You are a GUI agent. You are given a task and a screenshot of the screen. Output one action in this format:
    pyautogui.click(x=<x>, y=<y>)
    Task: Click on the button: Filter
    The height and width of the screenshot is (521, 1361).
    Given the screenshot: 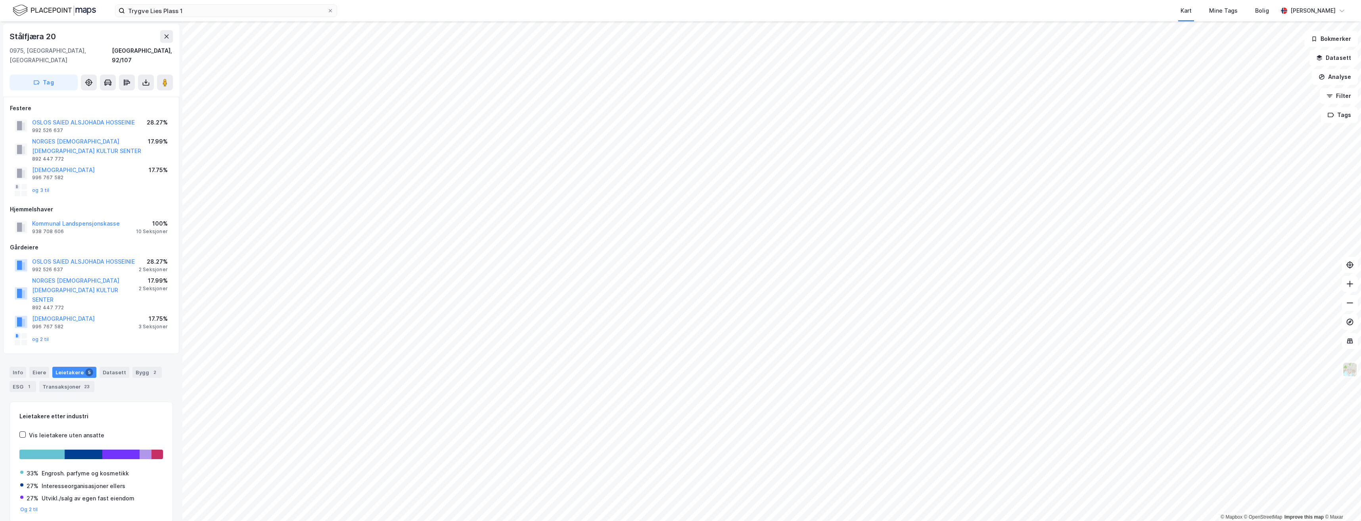 What is the action you would take?
    pyautogui.click(x=1339, y=96)
    